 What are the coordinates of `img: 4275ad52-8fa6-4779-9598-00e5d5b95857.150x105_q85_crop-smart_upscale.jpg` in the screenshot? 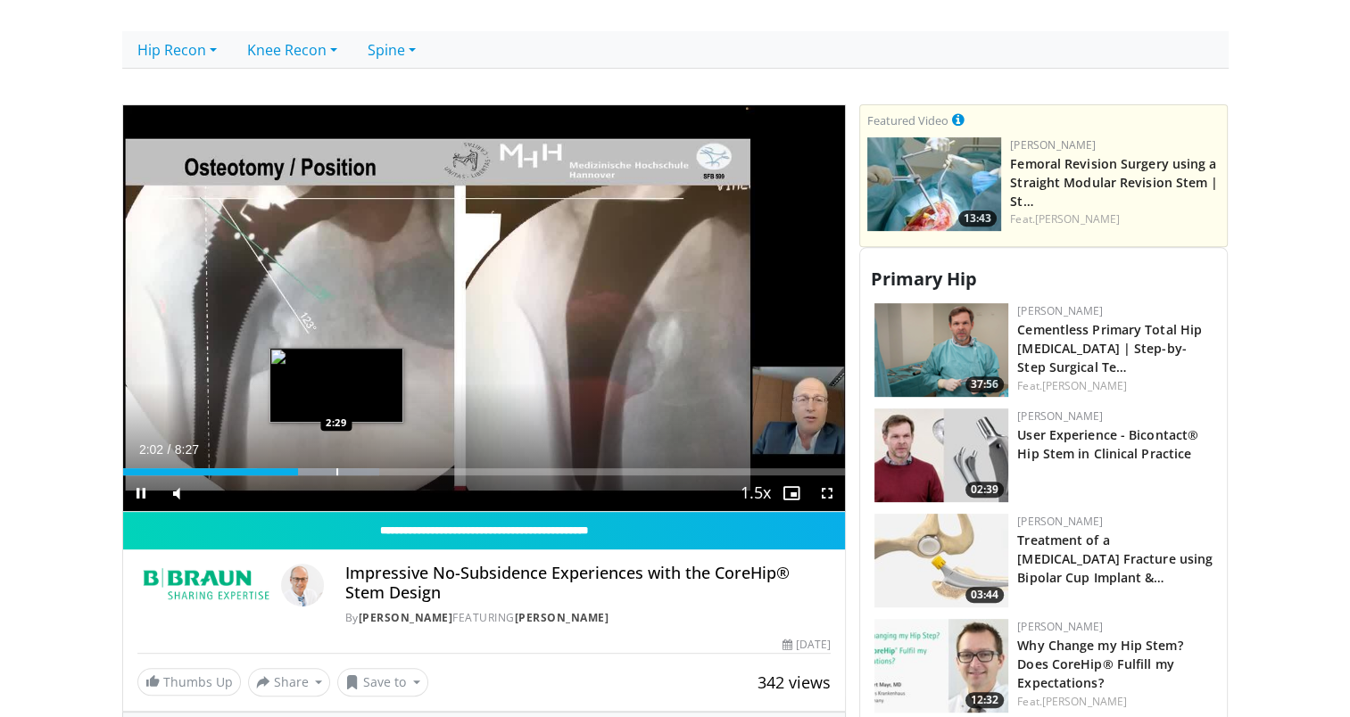 It's located at (934, 184).